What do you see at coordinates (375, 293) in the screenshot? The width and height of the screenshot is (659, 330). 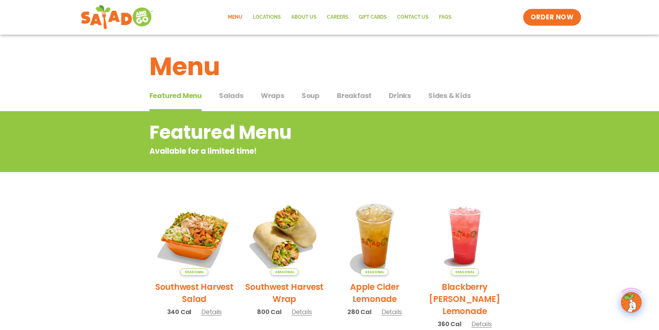 I see `h2: Apple Cider Lemonade` at bounding box center [375, 293].